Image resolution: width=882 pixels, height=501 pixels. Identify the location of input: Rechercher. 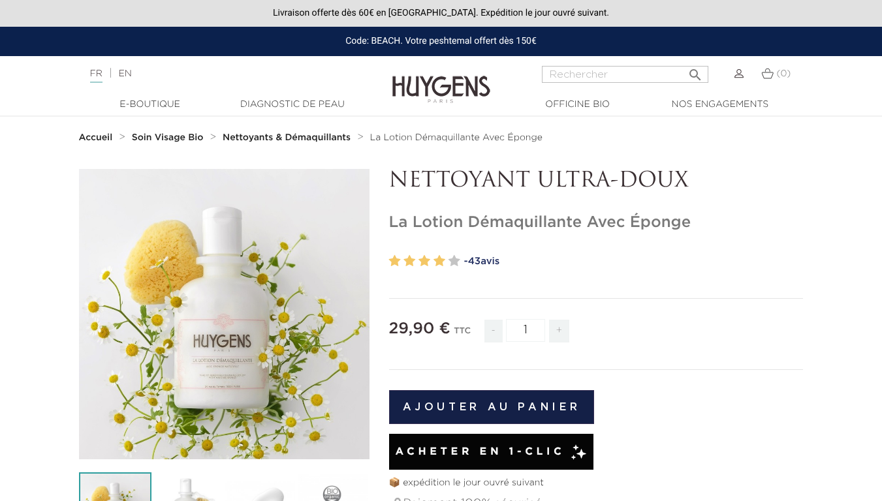
(625, 74).